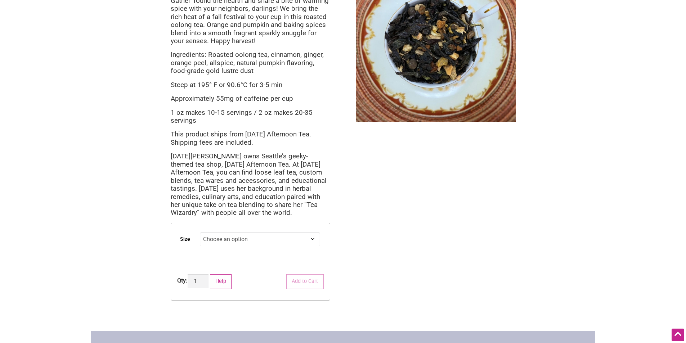  Describe the element at coordinates (250, 63) in the screenshot. I see `p: Ingredients: Roasted oolong tea, cinnamon, ginger, orange peel, allspice, natural pumpkin flavori...` at that location.